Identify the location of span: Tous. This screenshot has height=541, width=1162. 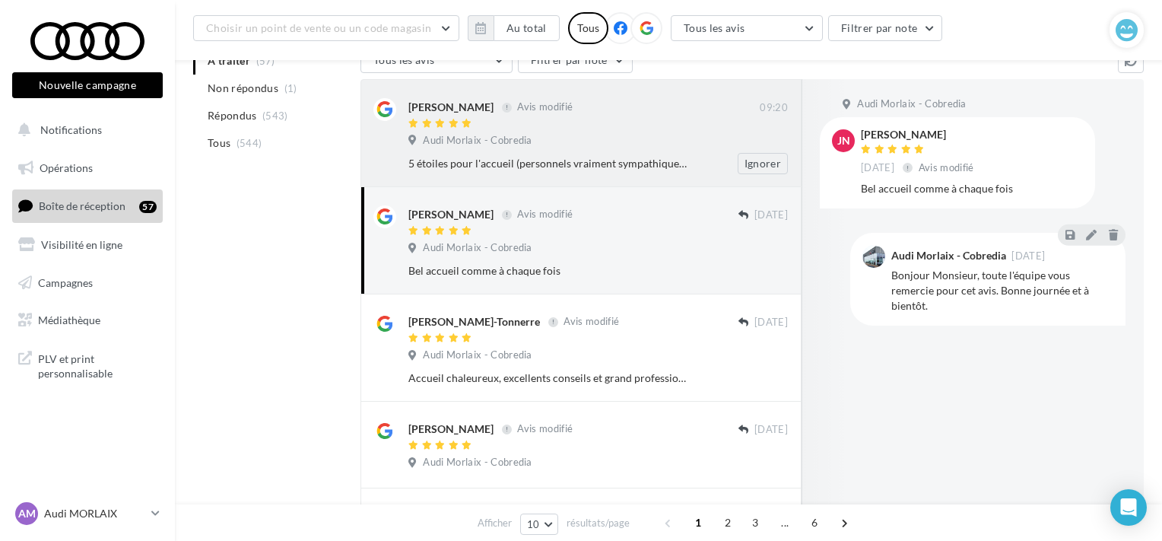
(219, 143).